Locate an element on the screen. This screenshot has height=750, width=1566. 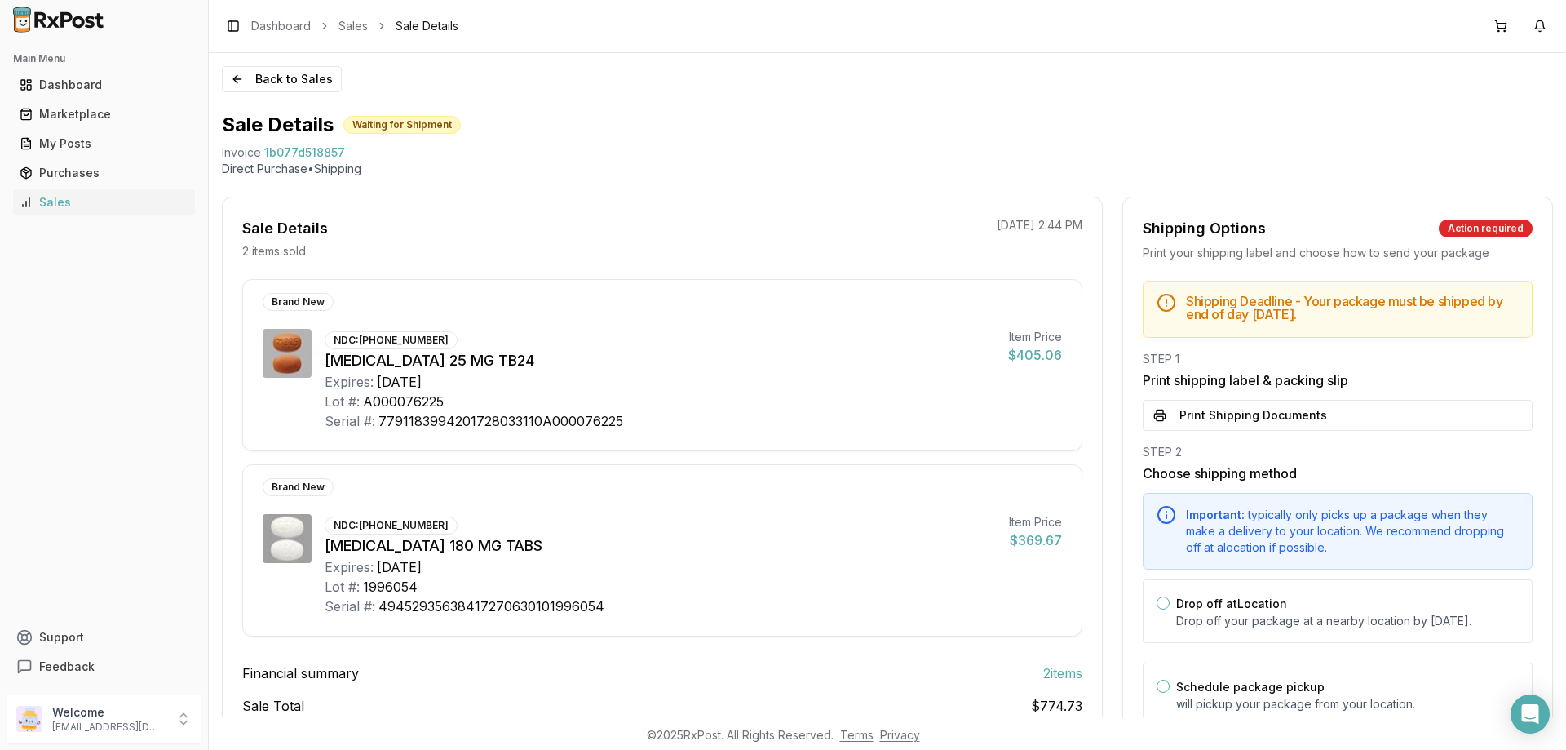
div: Shipping Options is located at coordinates (1204, 228).